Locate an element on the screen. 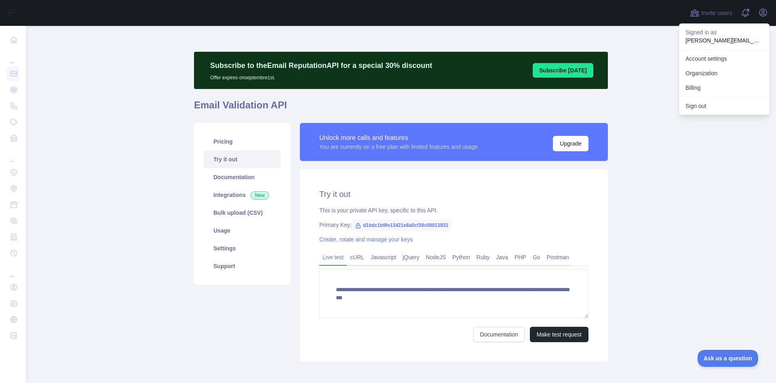 This screenshot has width=776, height=383. a: Pricing is located at coordinates (242, 142).